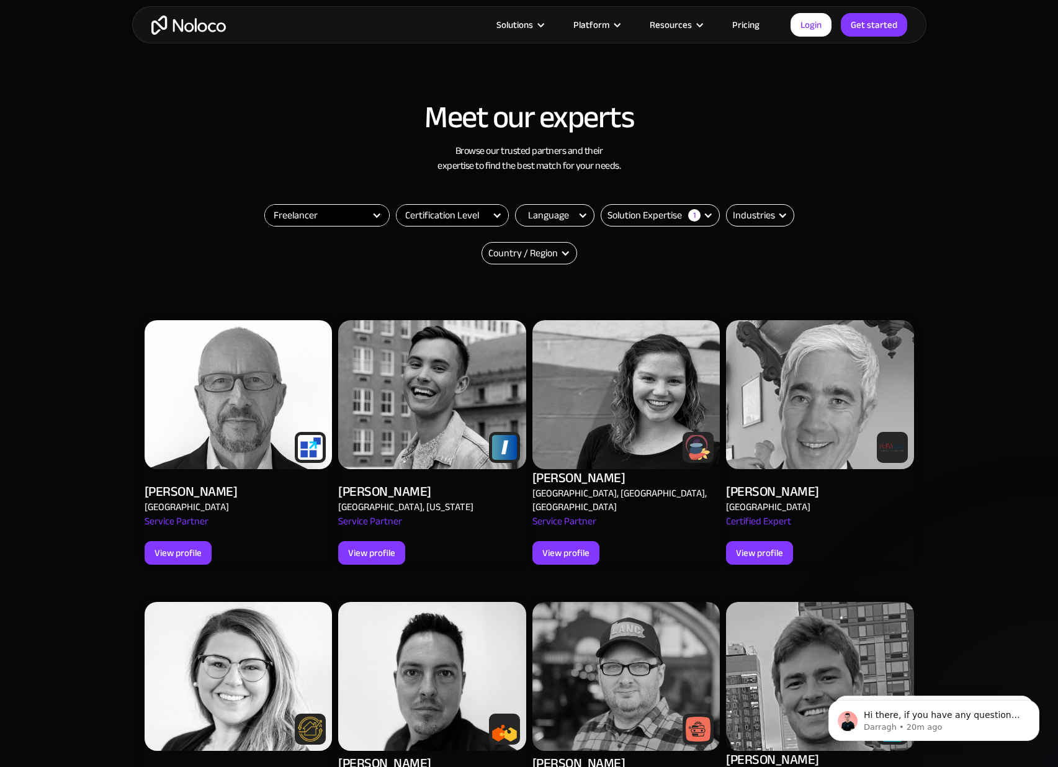 The height and width of the screenshot is (767, 1058). Describe the element at coordinates (811, 25) in the screenshot. I see `a: Login` at that location.